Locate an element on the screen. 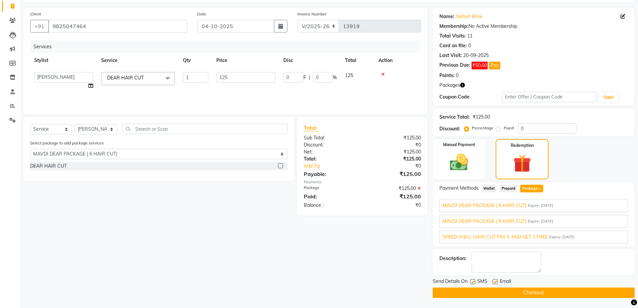 The width and height of the screenshot is (638, 308). div: Last Visit: is located at coordinates (451, 55).